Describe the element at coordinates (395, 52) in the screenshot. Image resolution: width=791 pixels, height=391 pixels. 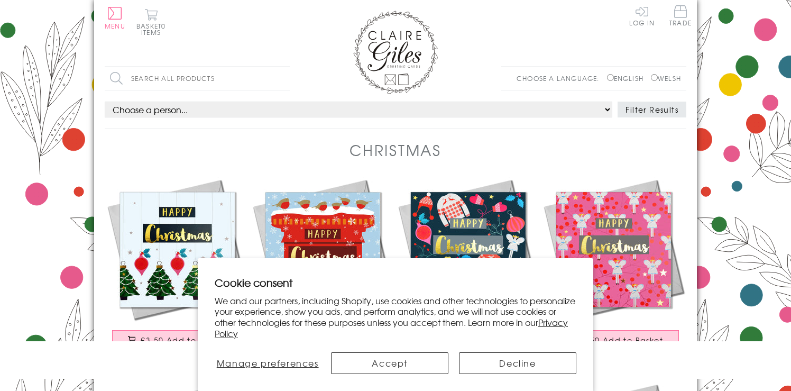
I see `img: Claire Giles Greetings Cards` at that location.